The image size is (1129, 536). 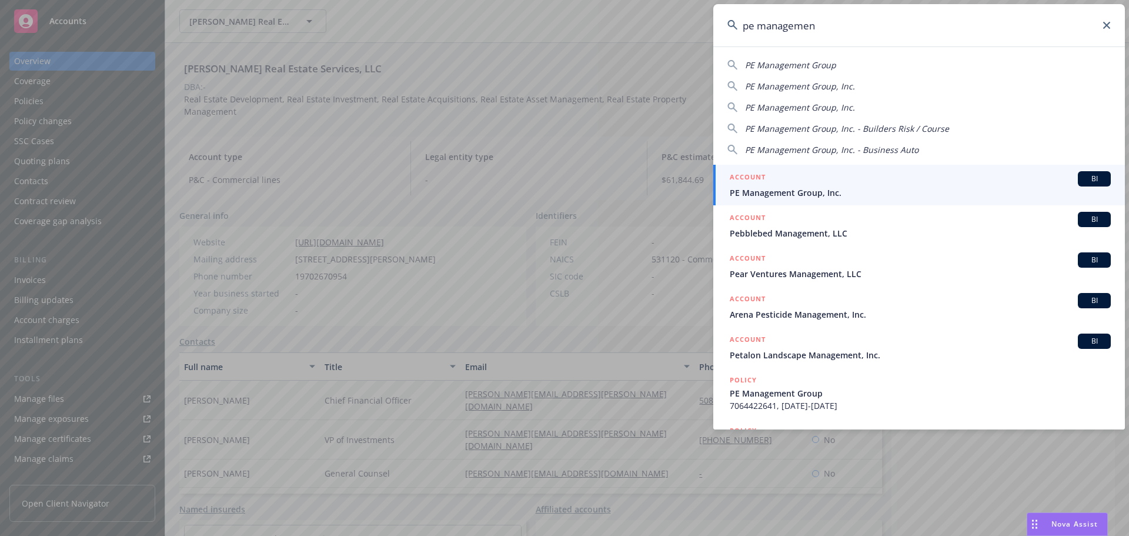 I want to click on a: ACCOUNTBIPE Management Group, Inc., so click(x=919, y=185).